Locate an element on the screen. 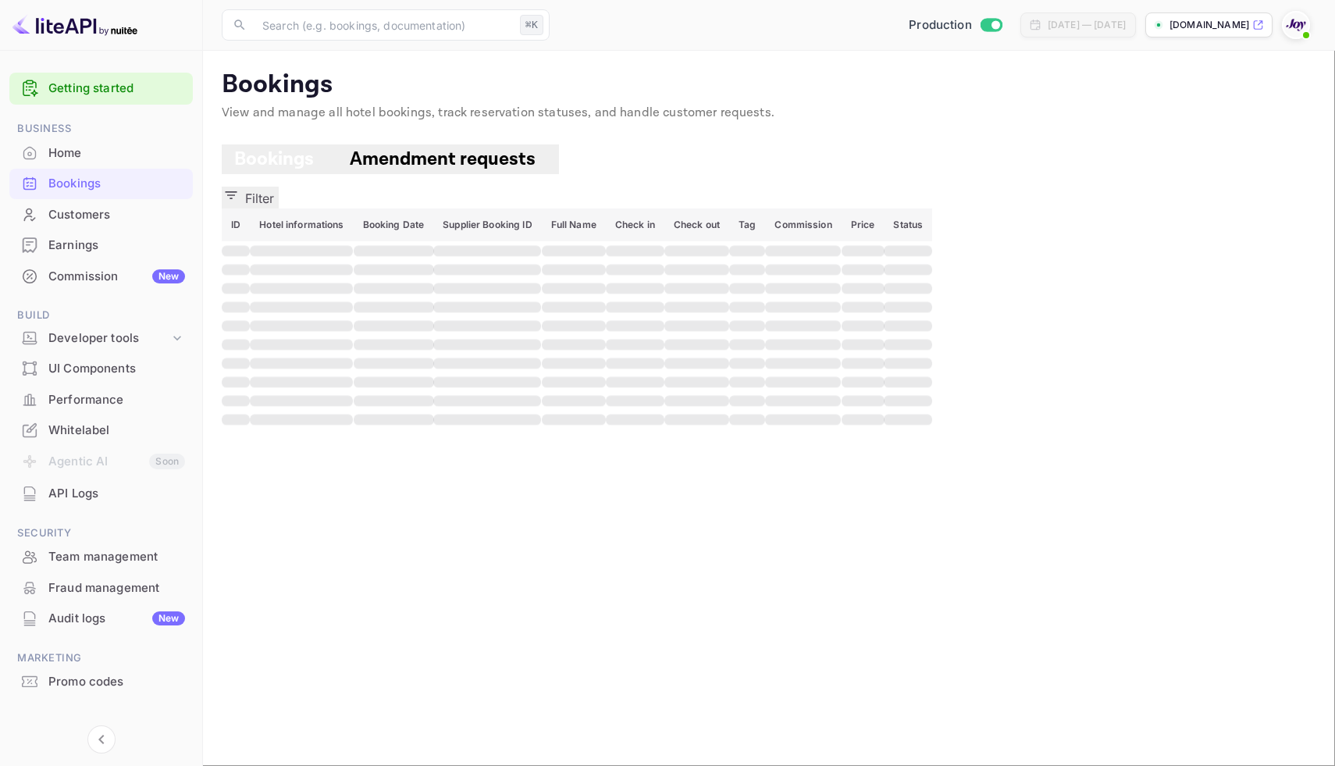 This screenshot has width=1335, height=766. img: With Joy is located at coordinates (1296, 25).